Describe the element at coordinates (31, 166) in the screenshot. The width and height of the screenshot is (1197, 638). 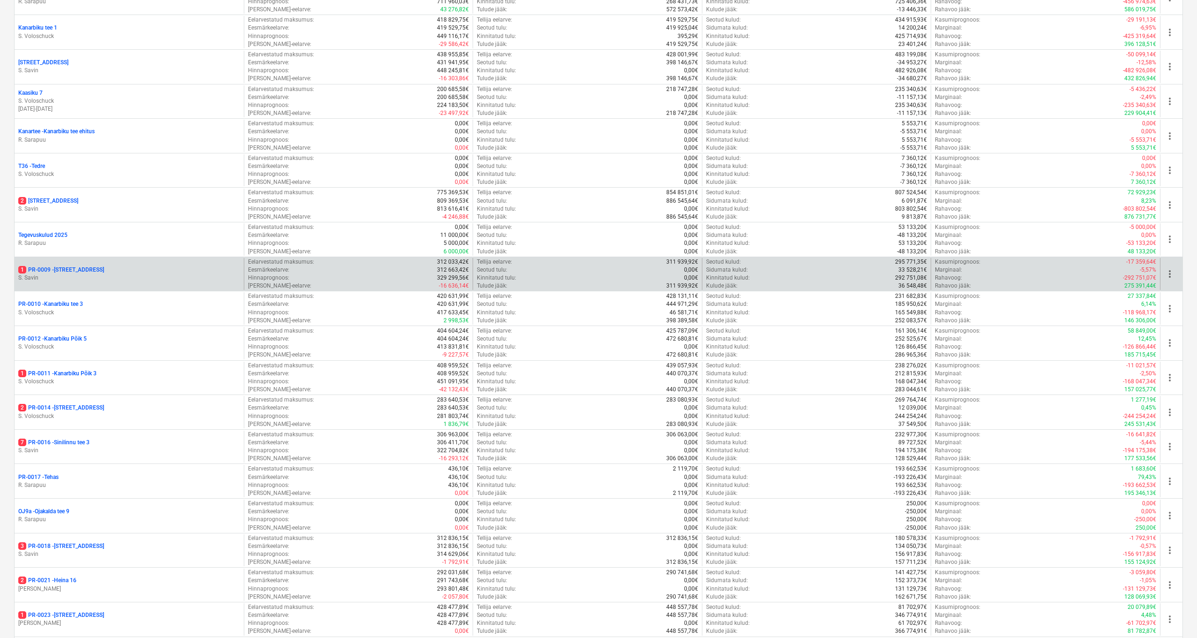
I see `p: T36 - Tedre` at that location.